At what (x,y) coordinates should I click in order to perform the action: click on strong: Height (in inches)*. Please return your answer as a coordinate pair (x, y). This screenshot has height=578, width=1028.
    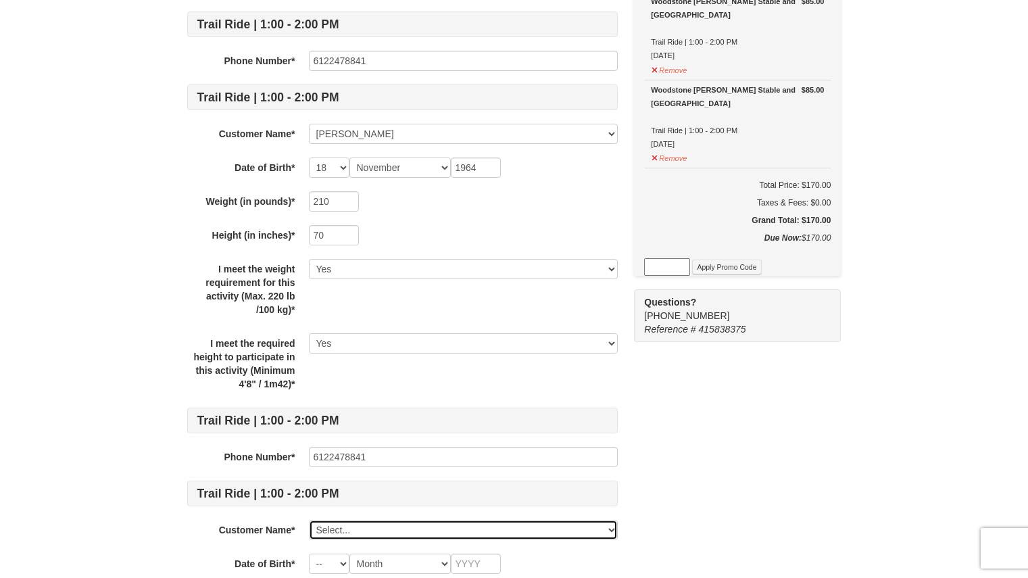
    Looking at the image, I should click on (253, 235).